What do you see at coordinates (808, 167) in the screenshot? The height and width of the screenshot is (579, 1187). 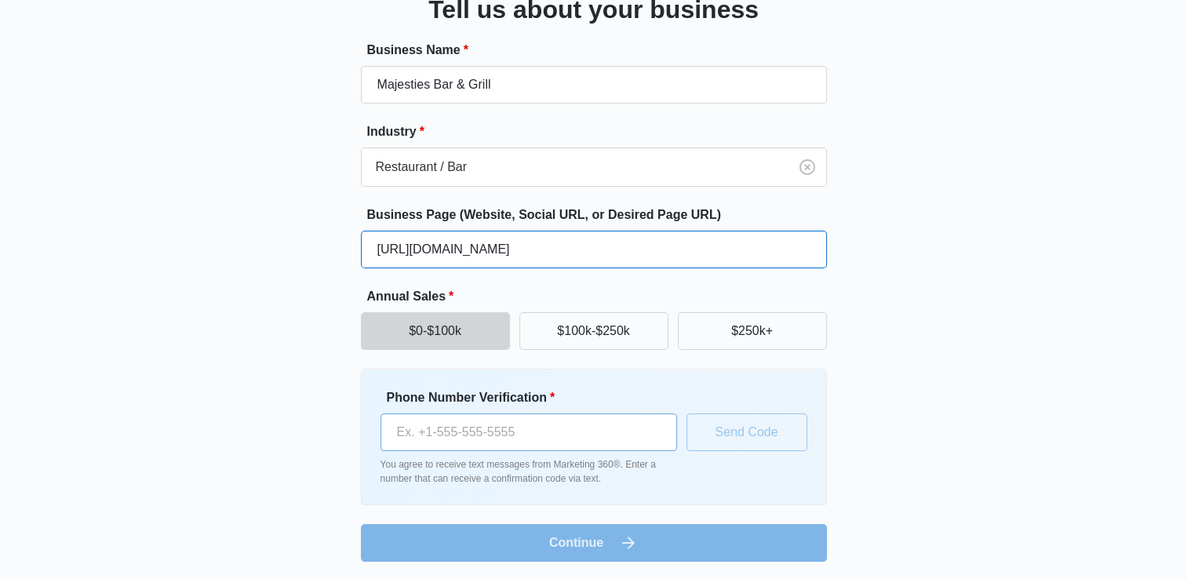 I see `button: Clear` at bounding box center [808, 167].